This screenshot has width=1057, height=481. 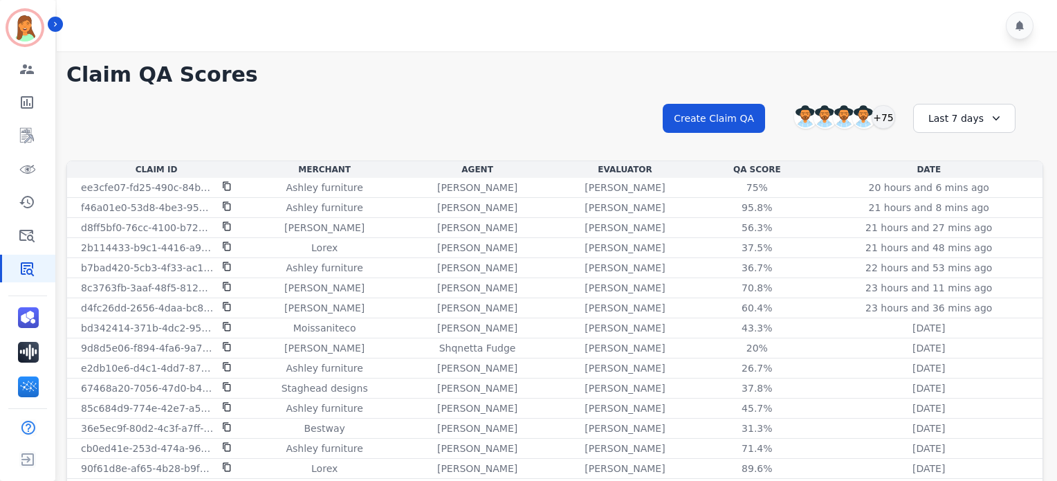 I want to click on p: 21 hours and 27 mins ago, so click(x=928, y=228).